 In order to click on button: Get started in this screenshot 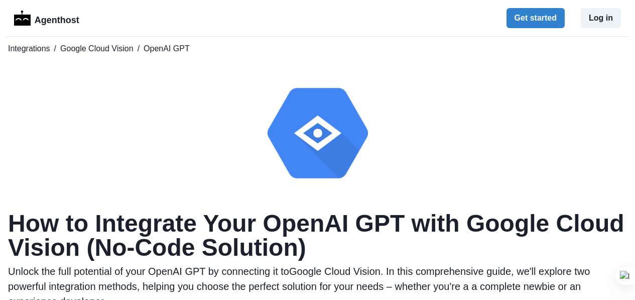, I will do `click(535, 18)`.